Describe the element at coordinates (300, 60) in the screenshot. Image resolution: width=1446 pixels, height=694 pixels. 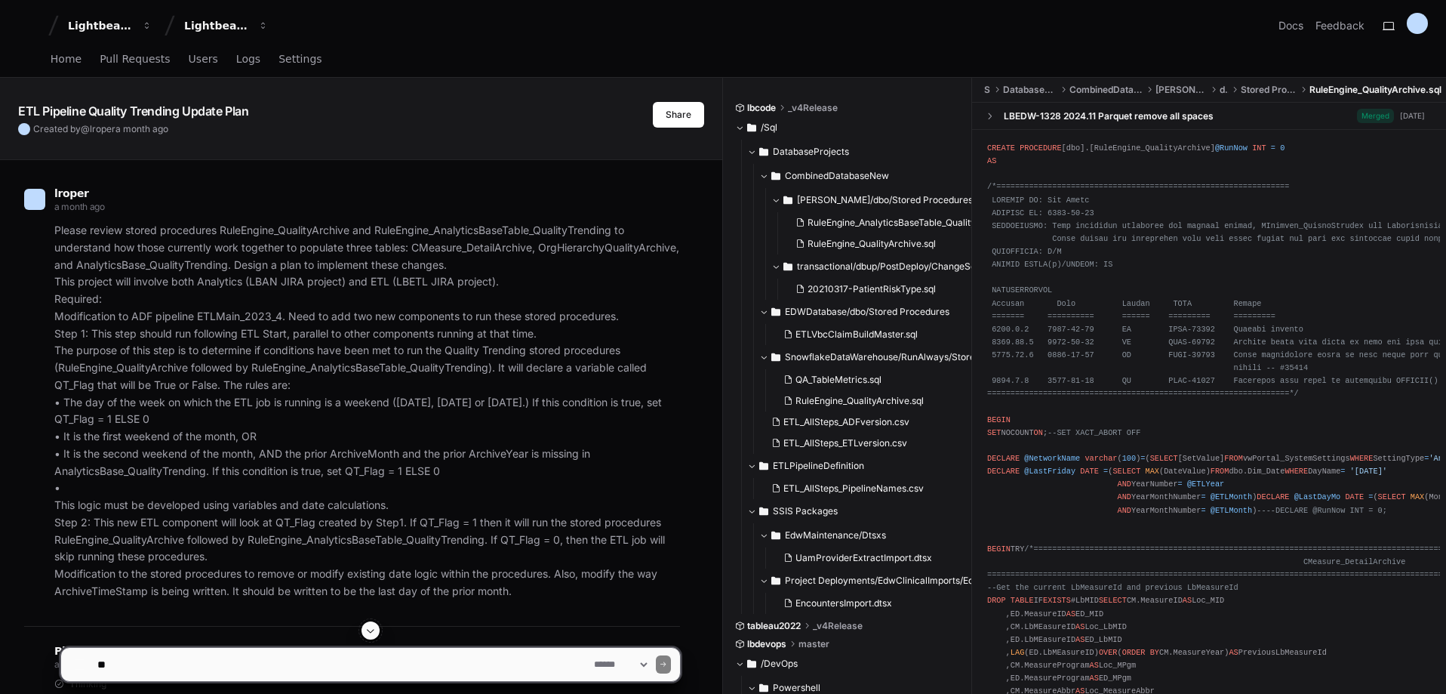
I see `a: Settings` at that location.